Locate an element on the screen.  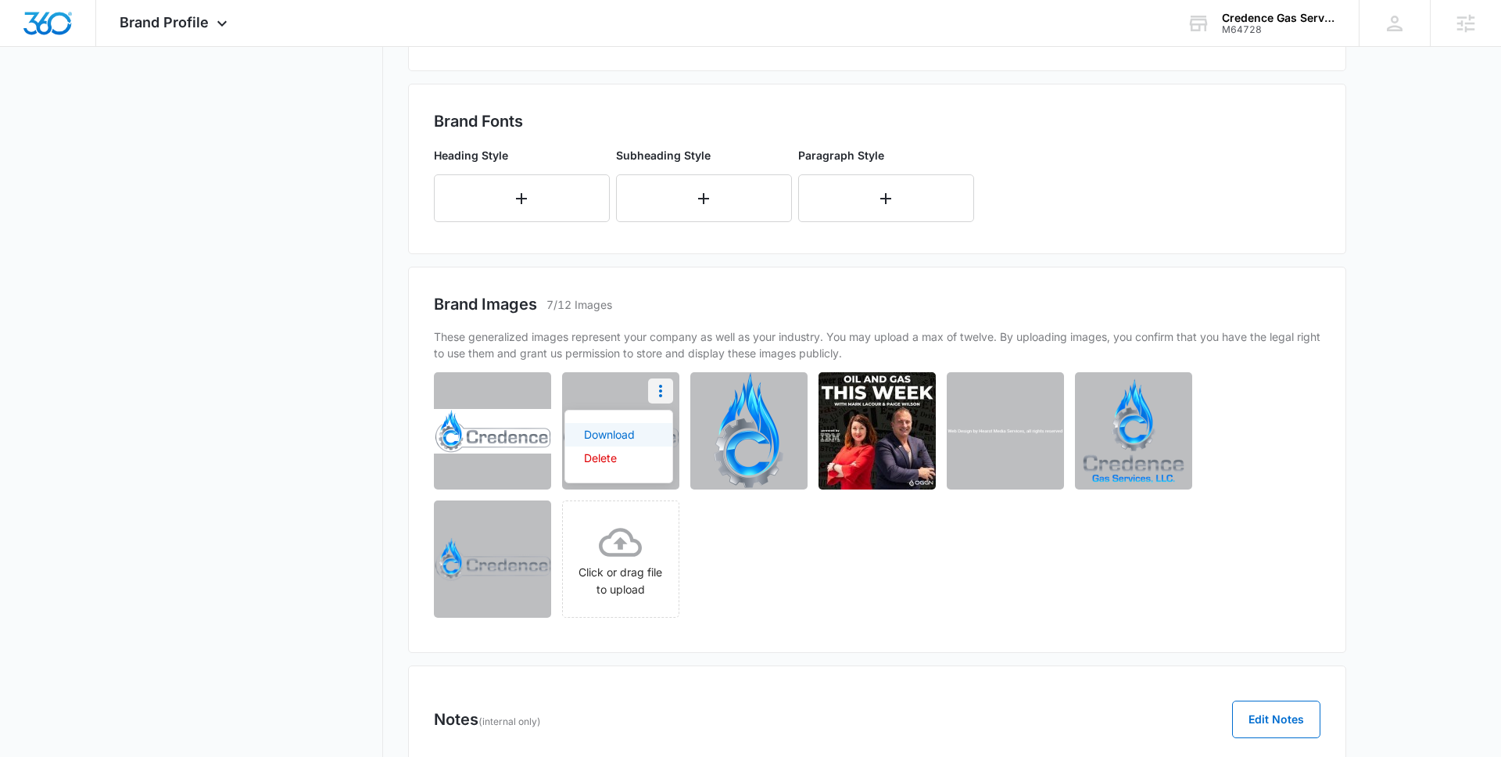
span: Brand Profile is located at coordinates (164, 22).